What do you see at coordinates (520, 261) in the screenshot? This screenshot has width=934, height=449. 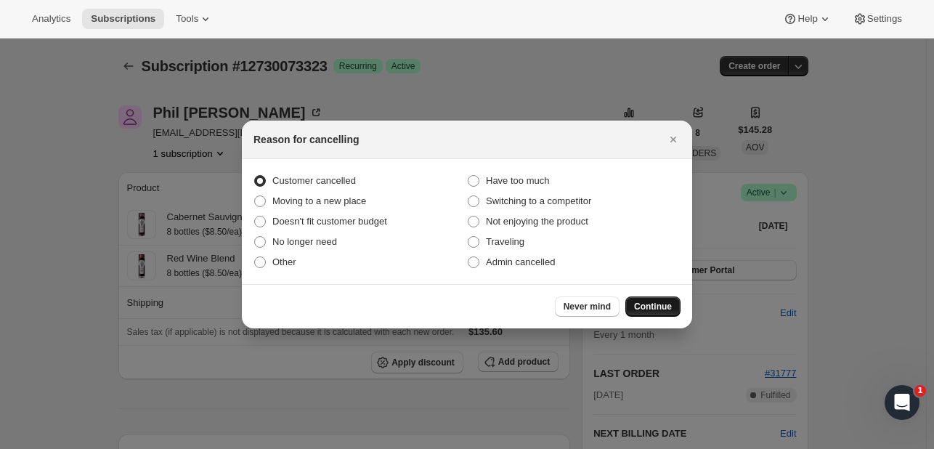 I see `span: Admin cancelled` at bounding box center [520, 261].